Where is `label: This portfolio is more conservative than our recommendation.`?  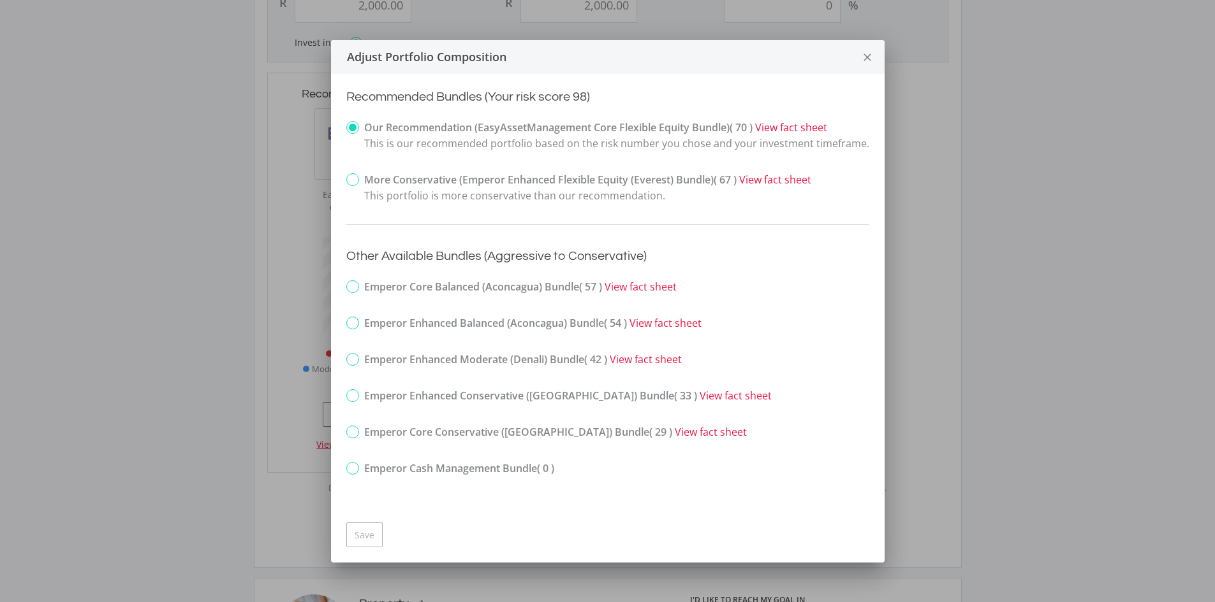
label: This portfolio is more conservative than our recommendation. is located at coordinates (578, 188).